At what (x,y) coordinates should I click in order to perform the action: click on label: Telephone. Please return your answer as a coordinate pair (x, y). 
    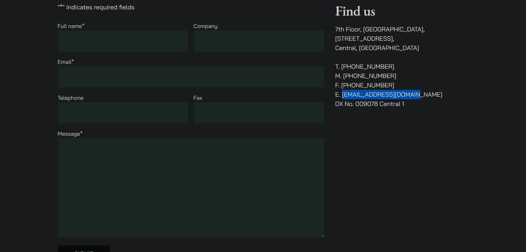
    Looking at the image, I should click on (70, 98).